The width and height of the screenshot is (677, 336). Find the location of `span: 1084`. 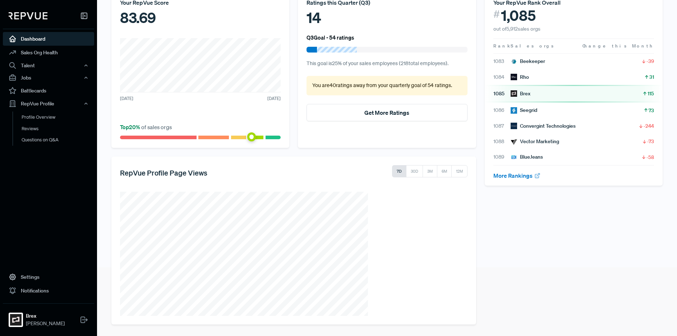

span: 1084 is located at coordinates (502, 77).